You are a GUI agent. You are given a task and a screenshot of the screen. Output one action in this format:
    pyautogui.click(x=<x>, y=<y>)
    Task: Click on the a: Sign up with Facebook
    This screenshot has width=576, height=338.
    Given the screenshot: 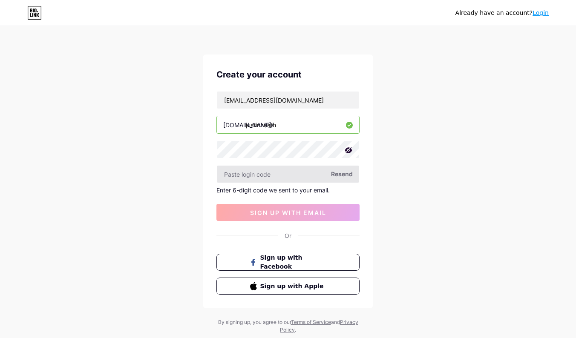 What is the action you would take?
    pyautogui.click(x=288, y=263)
    